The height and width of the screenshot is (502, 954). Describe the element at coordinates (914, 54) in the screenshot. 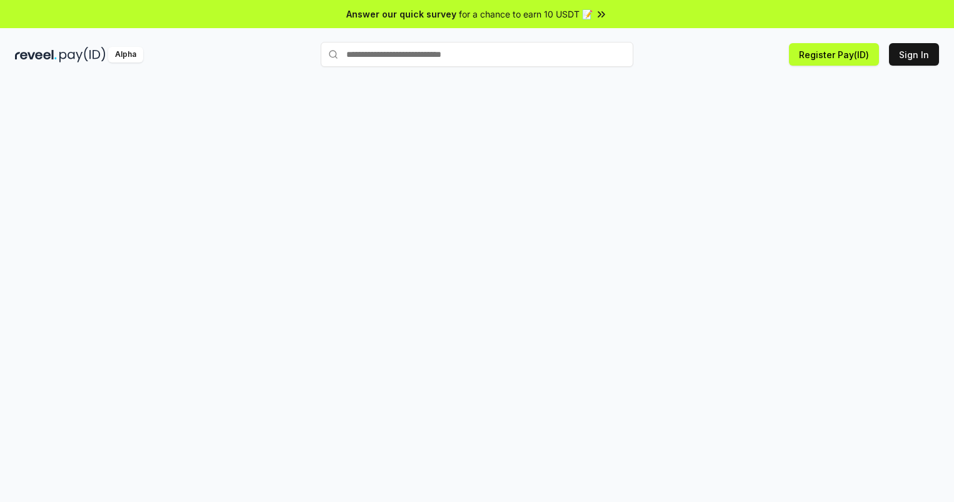

I see `button: Sign In` at that location.